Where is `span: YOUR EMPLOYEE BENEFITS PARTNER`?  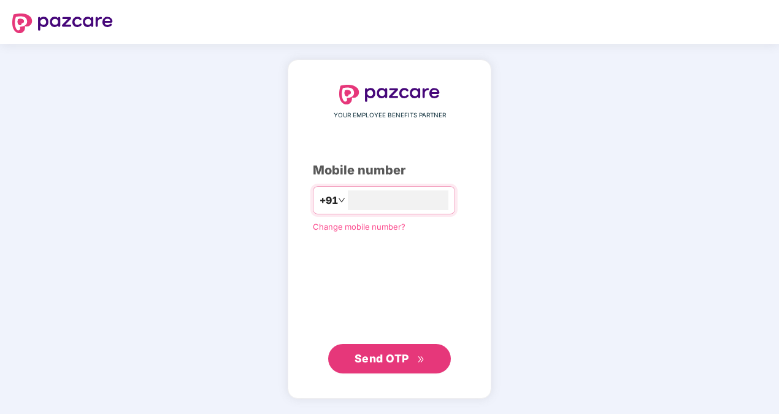 span: YOUR EMPLOYEE BENEFITS PARTNER is located at coordinates (390, 115).